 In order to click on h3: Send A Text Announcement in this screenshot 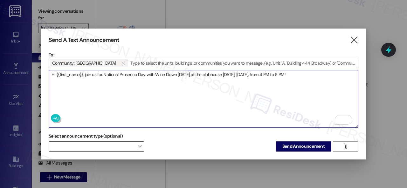, I will do `click(84, 40)`.